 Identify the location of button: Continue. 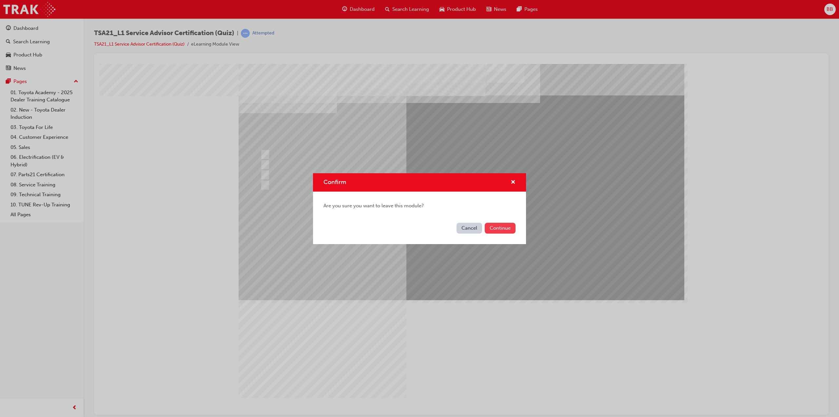
(500, 228).